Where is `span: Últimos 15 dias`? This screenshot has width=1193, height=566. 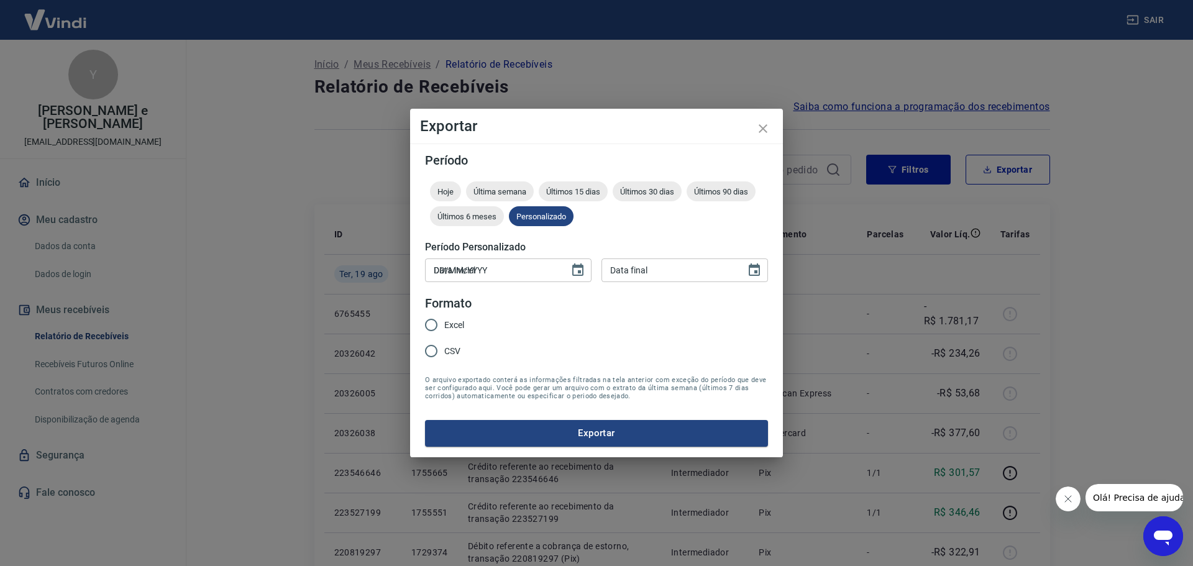
span: Últimos 15 dias is located at coordinates (573, 191).